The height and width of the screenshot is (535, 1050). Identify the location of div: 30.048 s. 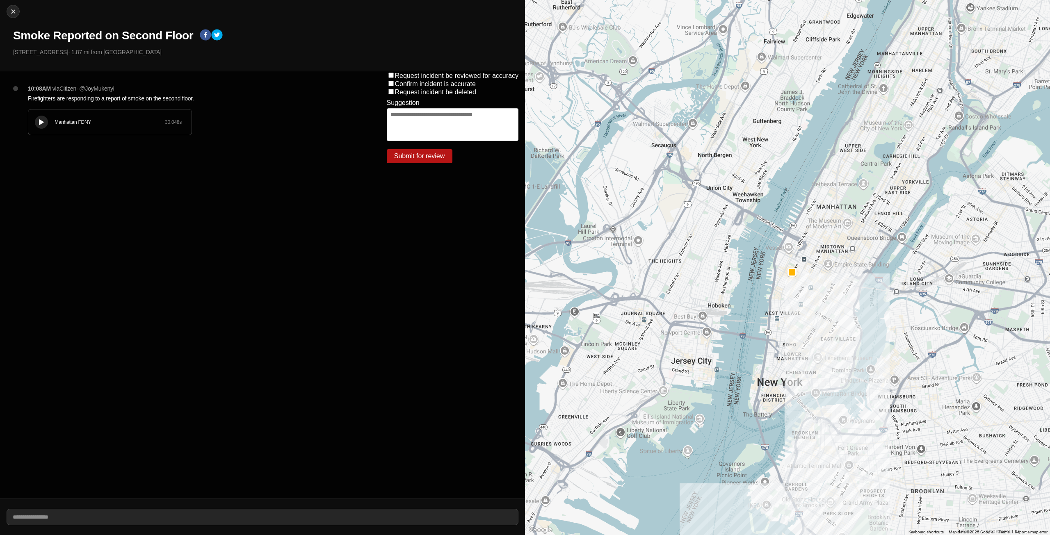
(173, 122).